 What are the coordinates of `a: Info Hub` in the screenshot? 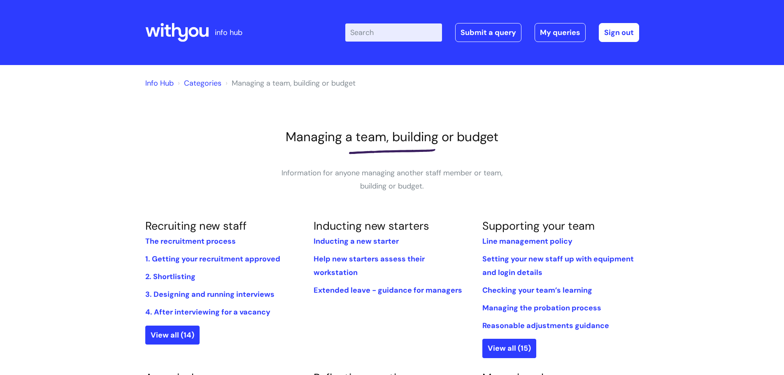 It's located at (159, 83).